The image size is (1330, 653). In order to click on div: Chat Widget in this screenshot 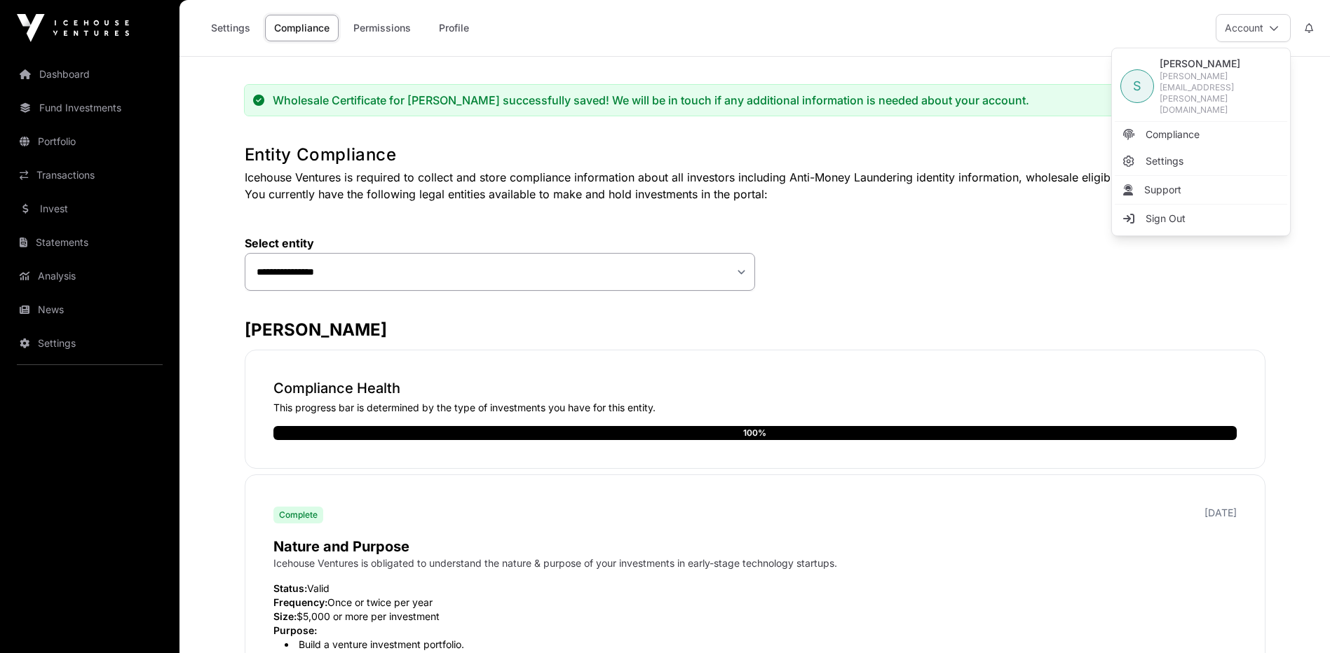, I will do `click(1295, 620)`.